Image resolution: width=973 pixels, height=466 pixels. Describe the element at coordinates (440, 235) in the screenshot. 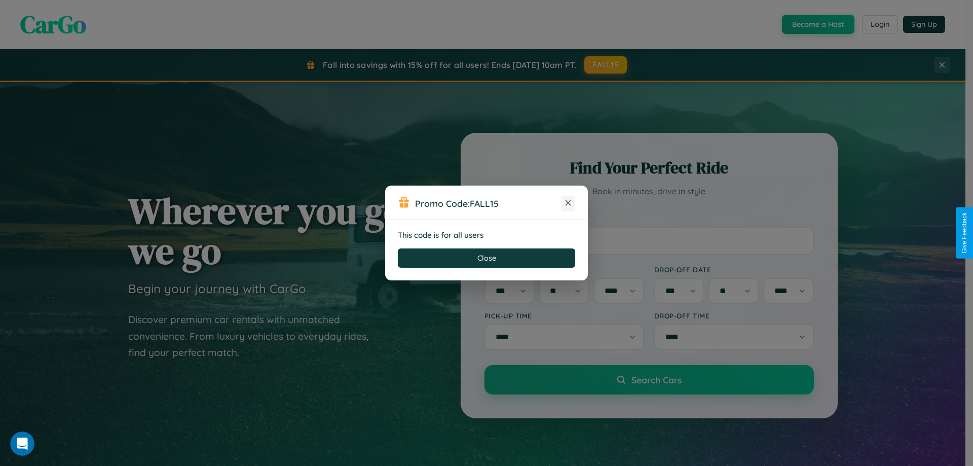

I see `strong: This code is for all users` at that location.